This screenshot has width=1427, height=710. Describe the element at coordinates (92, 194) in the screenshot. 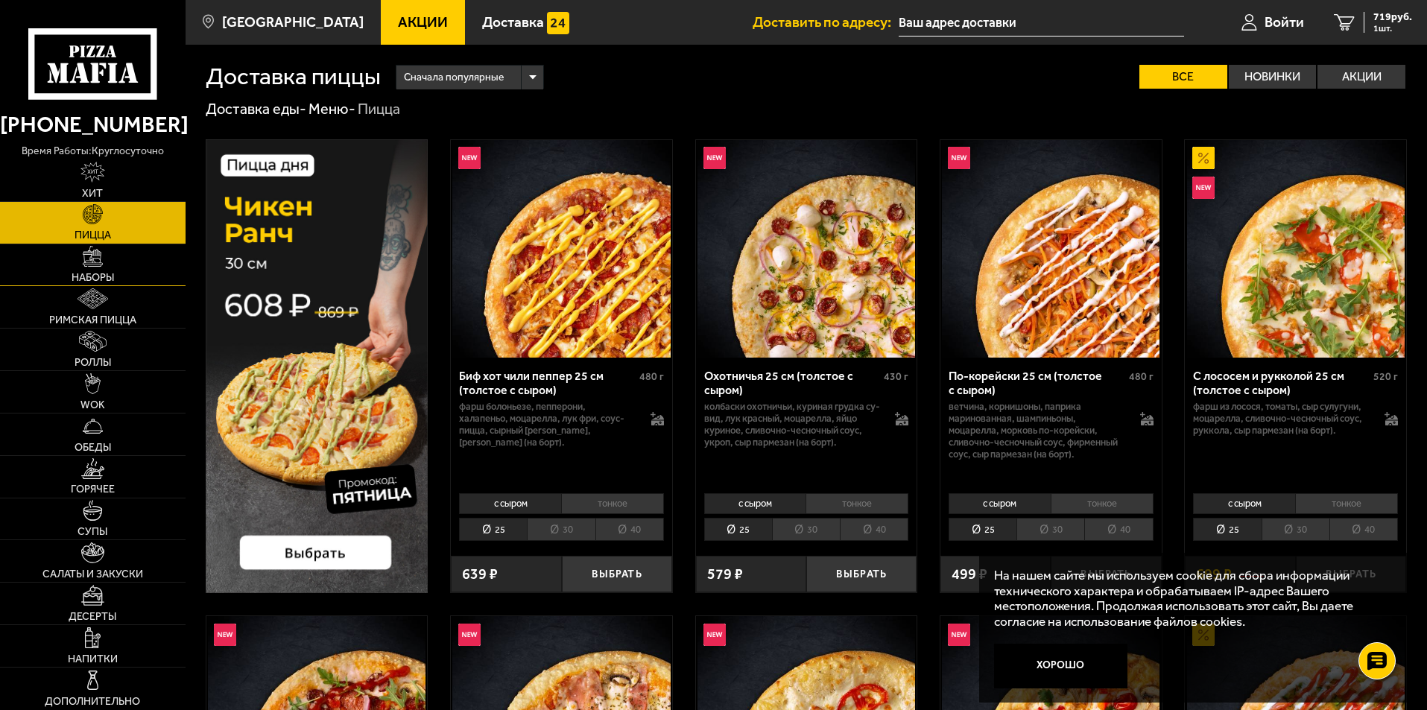

I see `span: Хит` at that location.